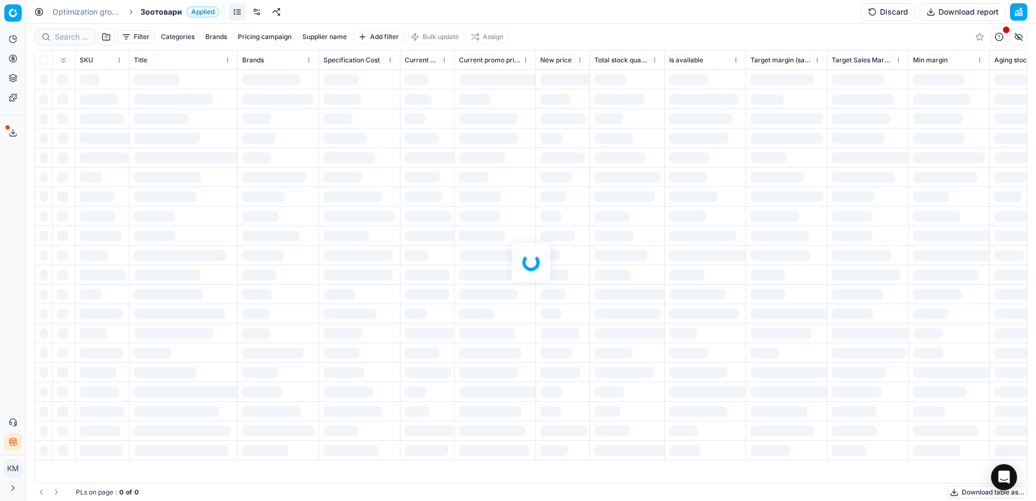 The image size is (1036, 501). I want to click on nav: breadcrumb, so click(136, 12).